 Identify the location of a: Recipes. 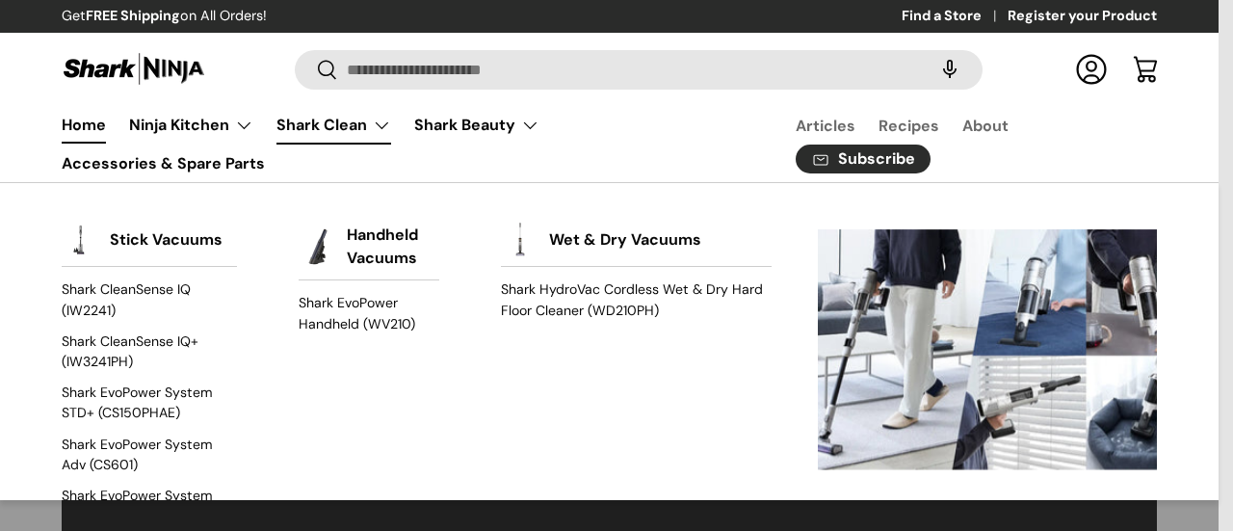
(908, 125).